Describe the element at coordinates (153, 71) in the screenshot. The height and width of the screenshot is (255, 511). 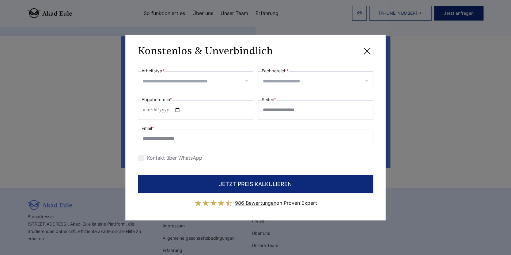
I see `label: Arbeitstyp` at that location.